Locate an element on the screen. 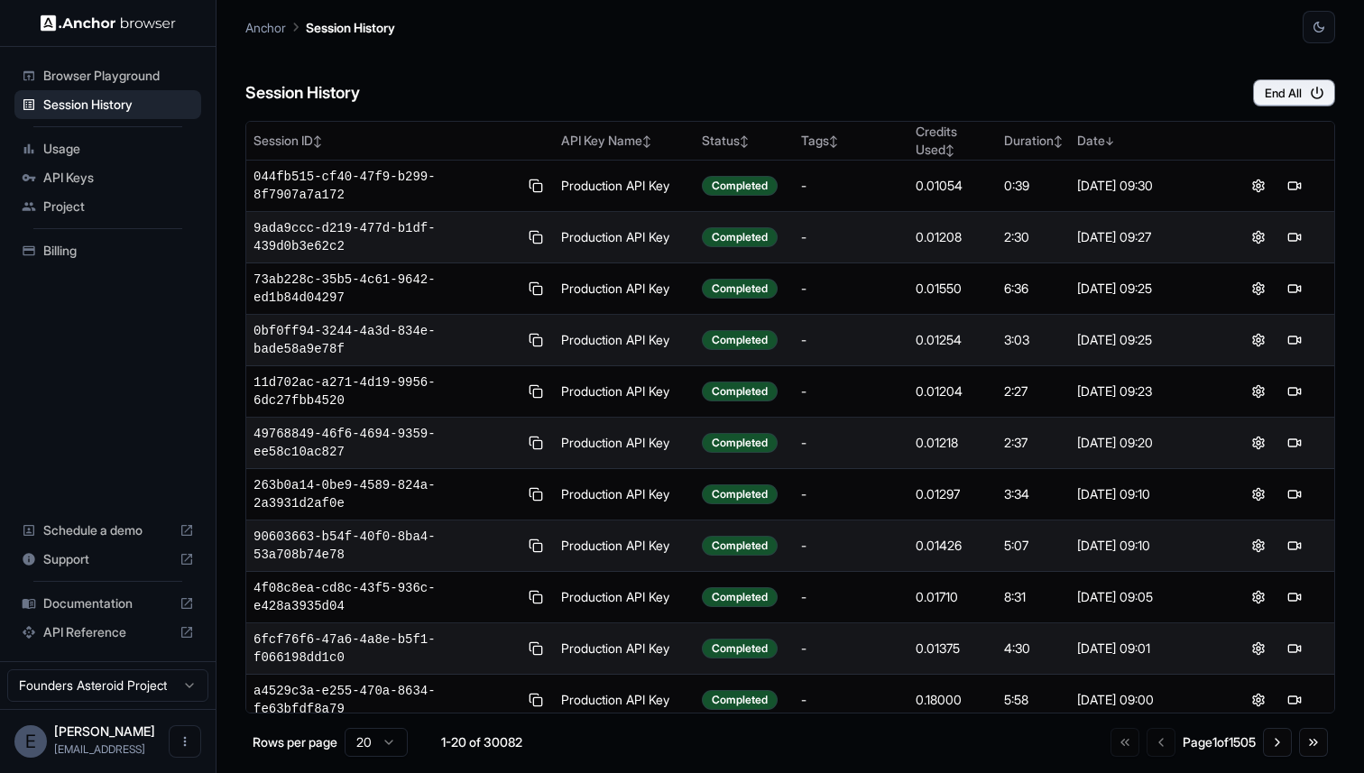 The height and width of the screenshot is (773, 1364). div: Credits Used is located at coordinates (953, 141).